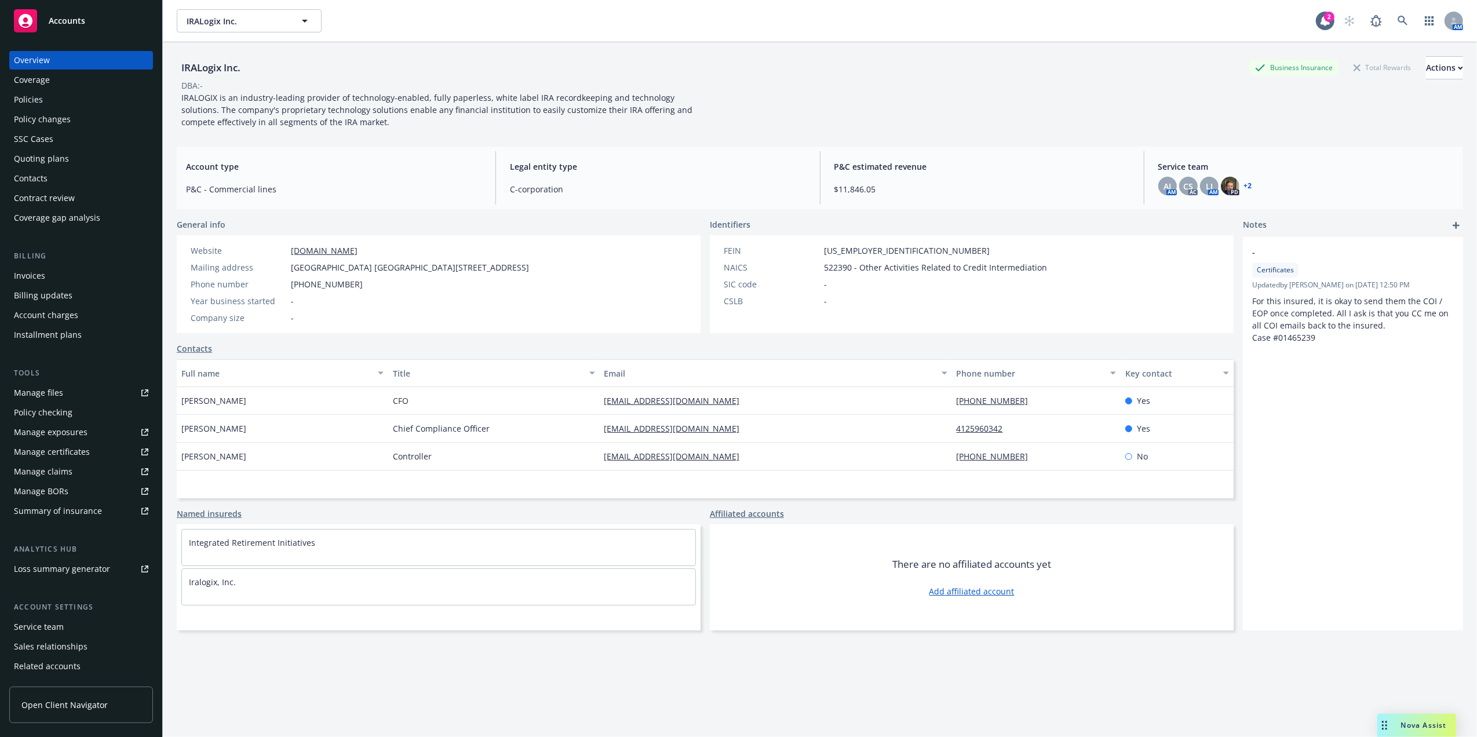  I want to click on button: Key contact, so click(1177, 373).